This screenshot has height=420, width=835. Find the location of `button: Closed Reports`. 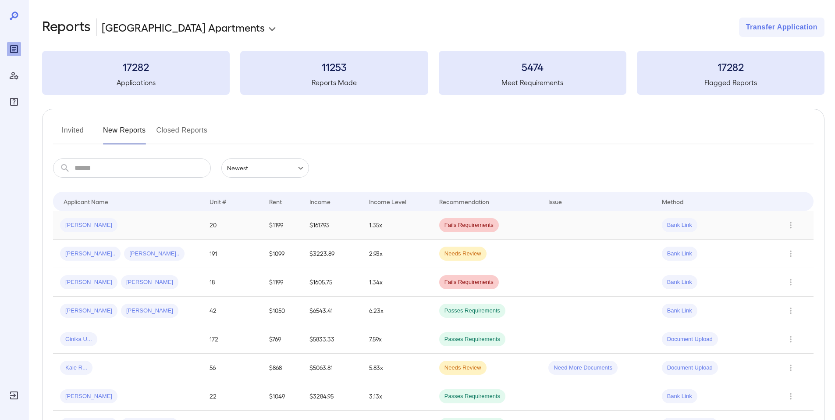

button: Closed Reports is located at coordinates (182, 134).